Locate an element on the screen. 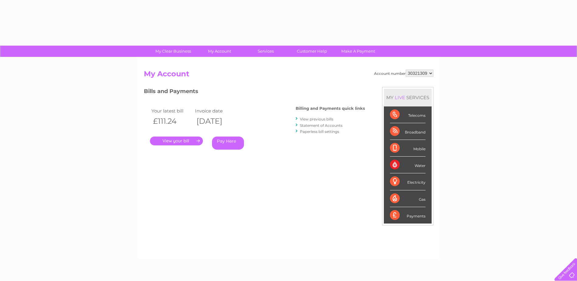 The width and height of the screenshot is (577, 281). td: Invoice date is located at coordinates (215, 111).